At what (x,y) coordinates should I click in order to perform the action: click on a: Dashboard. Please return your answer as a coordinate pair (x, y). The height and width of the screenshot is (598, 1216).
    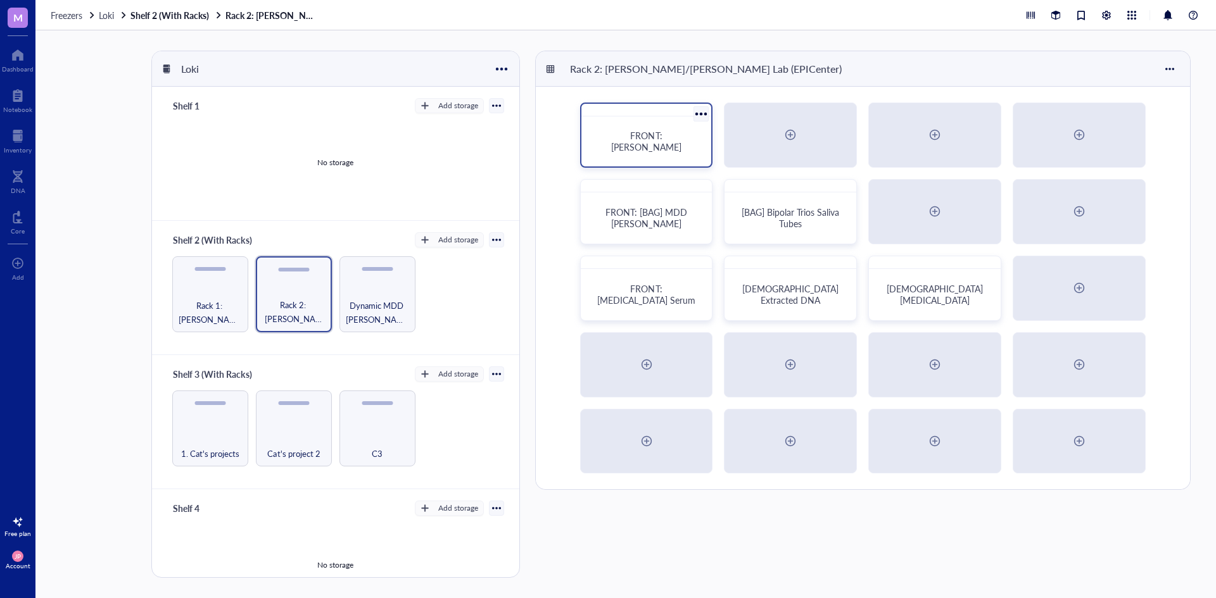
    Looking at the image, I should click on (18, 59).